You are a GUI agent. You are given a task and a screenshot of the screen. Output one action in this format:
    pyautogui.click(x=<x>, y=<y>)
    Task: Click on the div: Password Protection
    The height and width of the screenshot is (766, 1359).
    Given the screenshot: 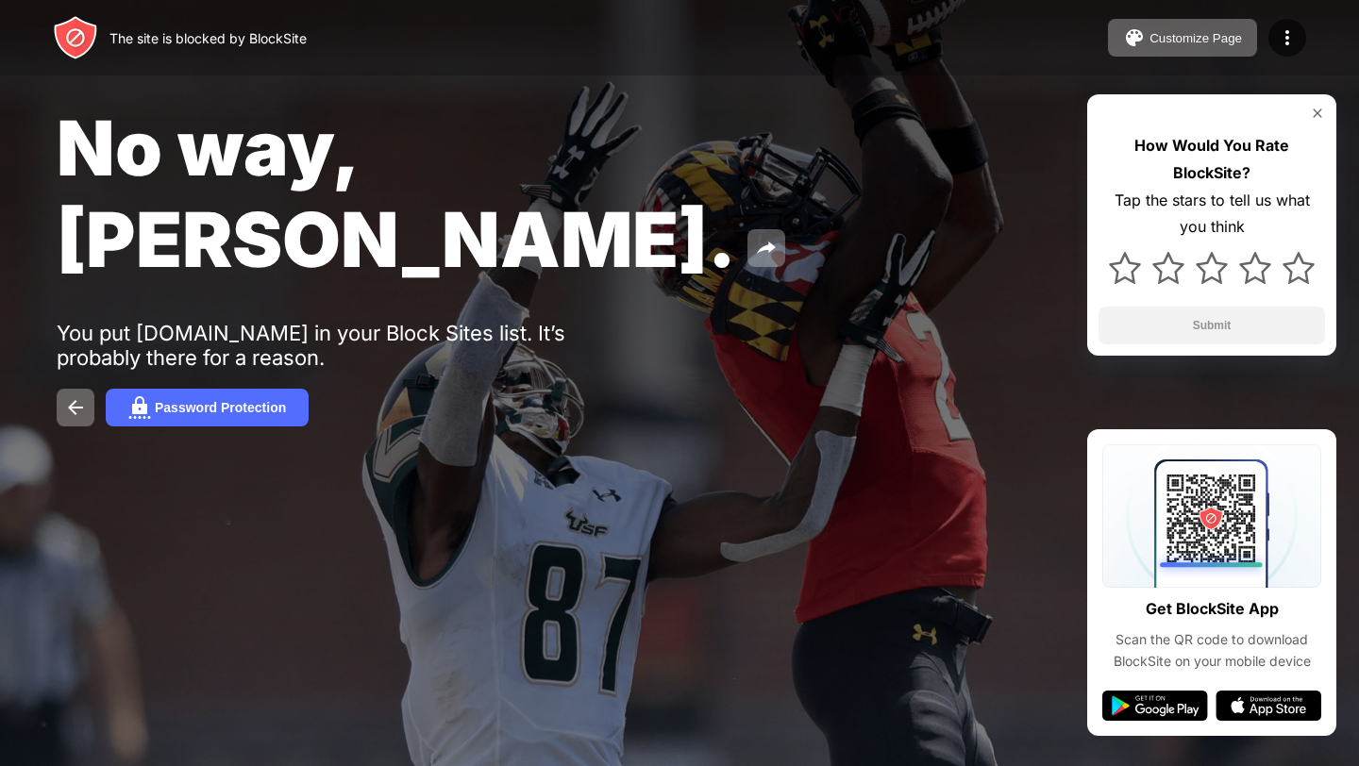 What is the action you would take?
    pyautogui.click(x=220, y=408)
    